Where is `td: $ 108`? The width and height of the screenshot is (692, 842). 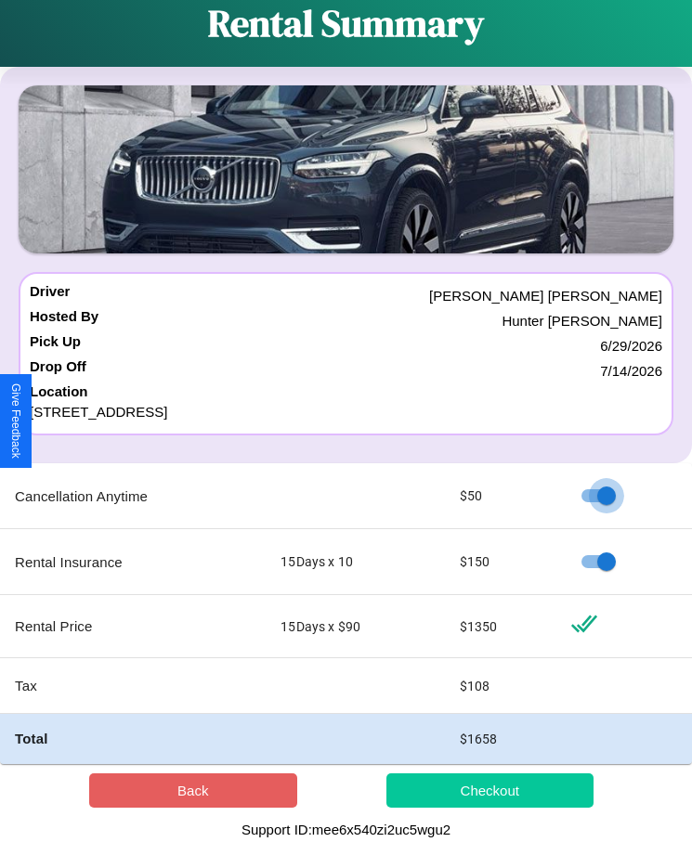
td: $ 108 is located at coordinates (500, 686).